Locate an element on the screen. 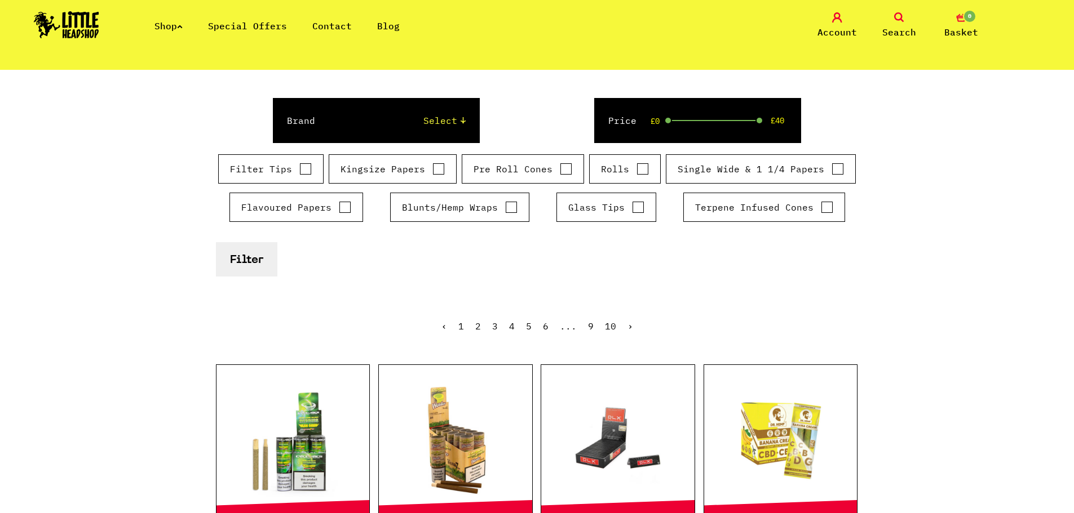 The image size is (1074, 513). a: Shop is located at coordinates (169, 26).